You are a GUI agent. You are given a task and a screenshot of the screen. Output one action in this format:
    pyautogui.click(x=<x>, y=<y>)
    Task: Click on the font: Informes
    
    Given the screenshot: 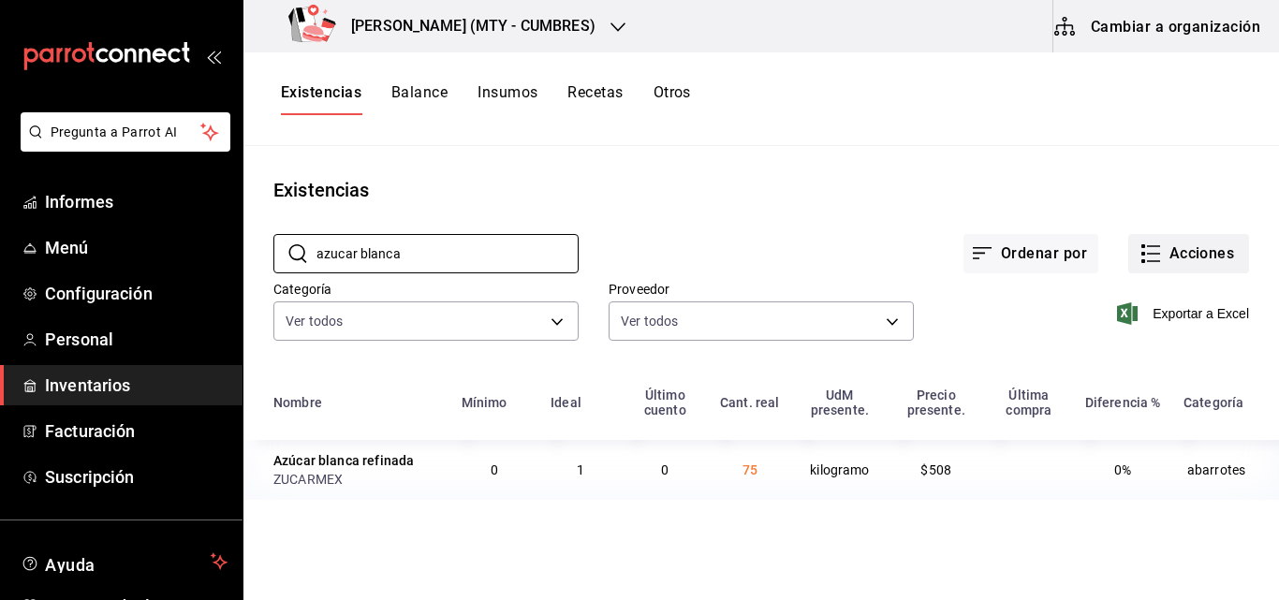 What is the action you would take?
    pyautogui.click(x=79, y=201)
    